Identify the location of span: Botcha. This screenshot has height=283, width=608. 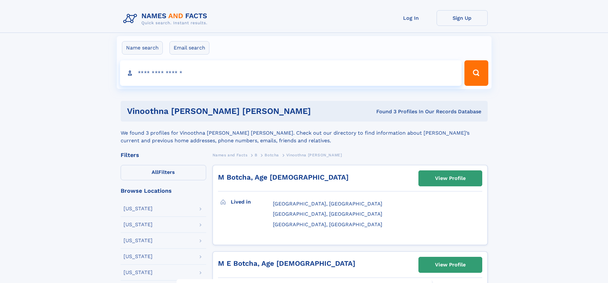
(271, 155).